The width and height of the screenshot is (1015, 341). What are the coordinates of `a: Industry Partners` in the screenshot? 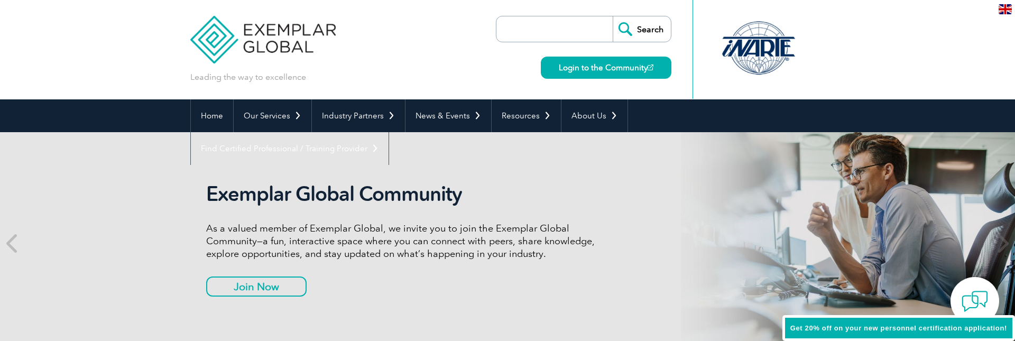 It's located at (358, 116).